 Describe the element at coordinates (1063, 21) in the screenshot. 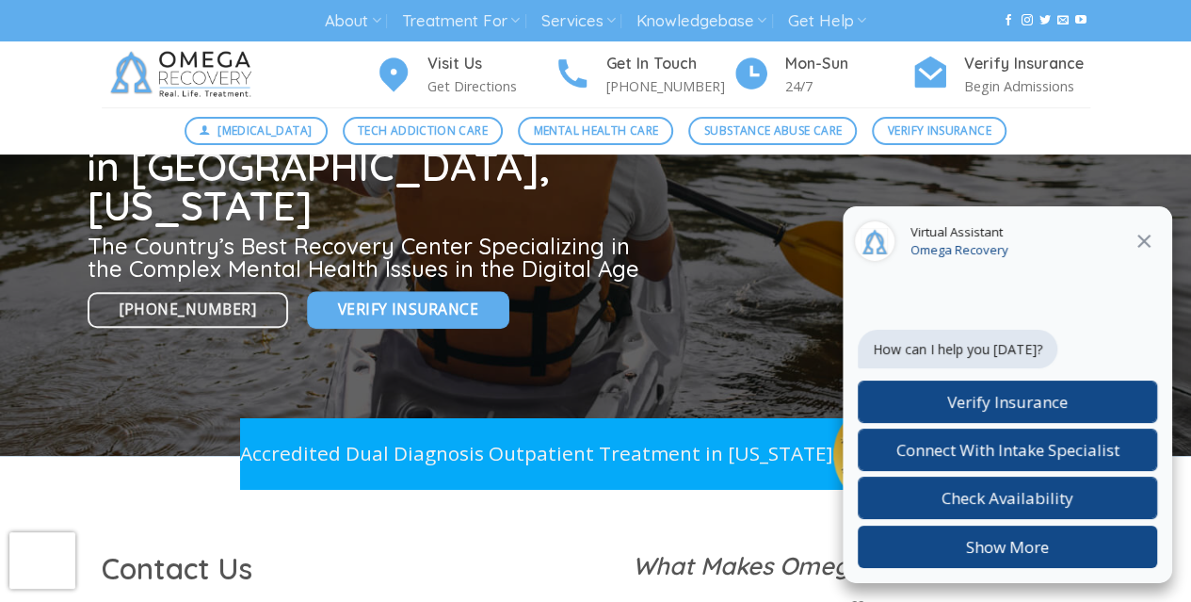

I see `a: Send us an email` at that location.